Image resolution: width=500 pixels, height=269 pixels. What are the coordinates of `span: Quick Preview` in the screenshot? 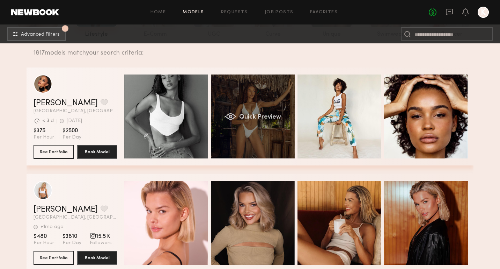 It's located at (260, 117).